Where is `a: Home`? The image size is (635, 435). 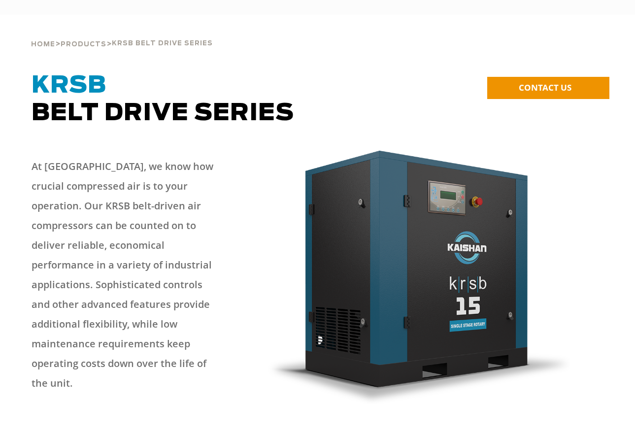
a: Home is located at coordinates (43, 44).